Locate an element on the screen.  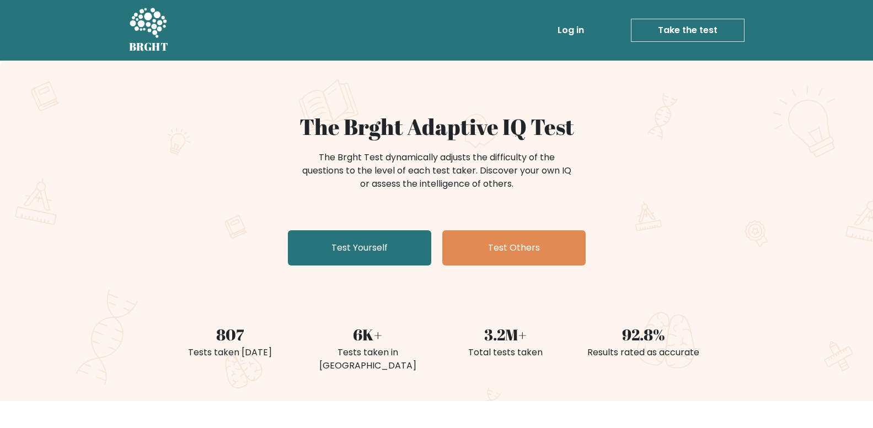
h1: The Brght Adaptive IQ Test is located at coordinates (437, 127).